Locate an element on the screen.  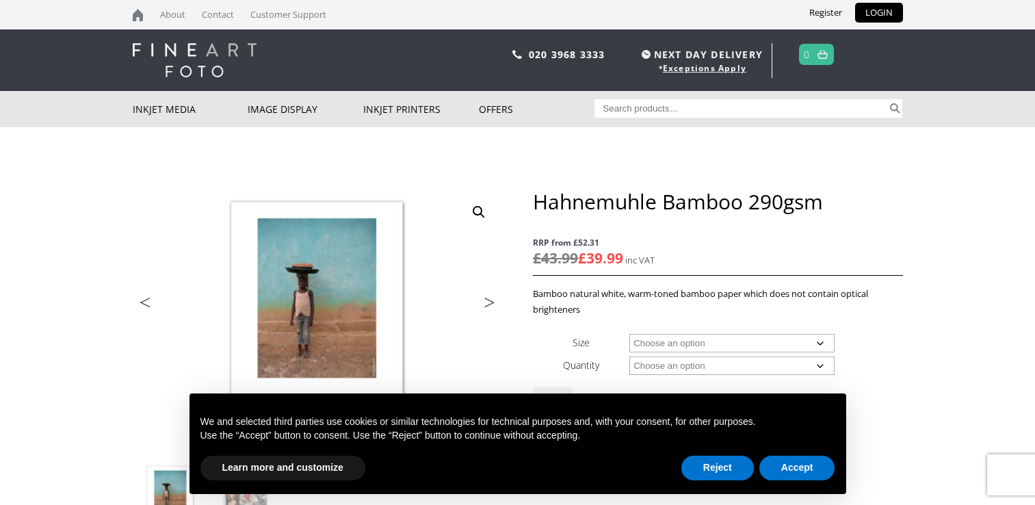
a: 020 3968 3333 is located at coordinates (567, 54).